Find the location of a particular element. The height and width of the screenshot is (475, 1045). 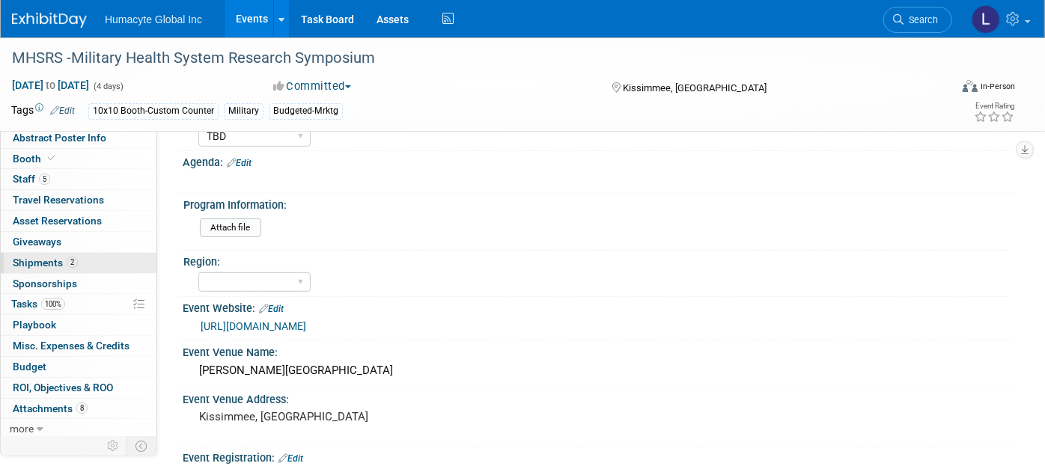

div: Agenda: is located at coordinates (599, 161).